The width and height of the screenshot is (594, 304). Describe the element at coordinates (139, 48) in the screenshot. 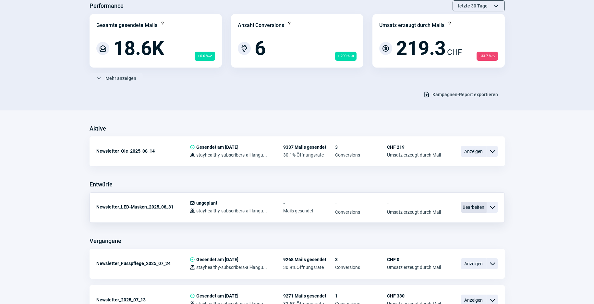

I see `span: 18.6K` at that location.